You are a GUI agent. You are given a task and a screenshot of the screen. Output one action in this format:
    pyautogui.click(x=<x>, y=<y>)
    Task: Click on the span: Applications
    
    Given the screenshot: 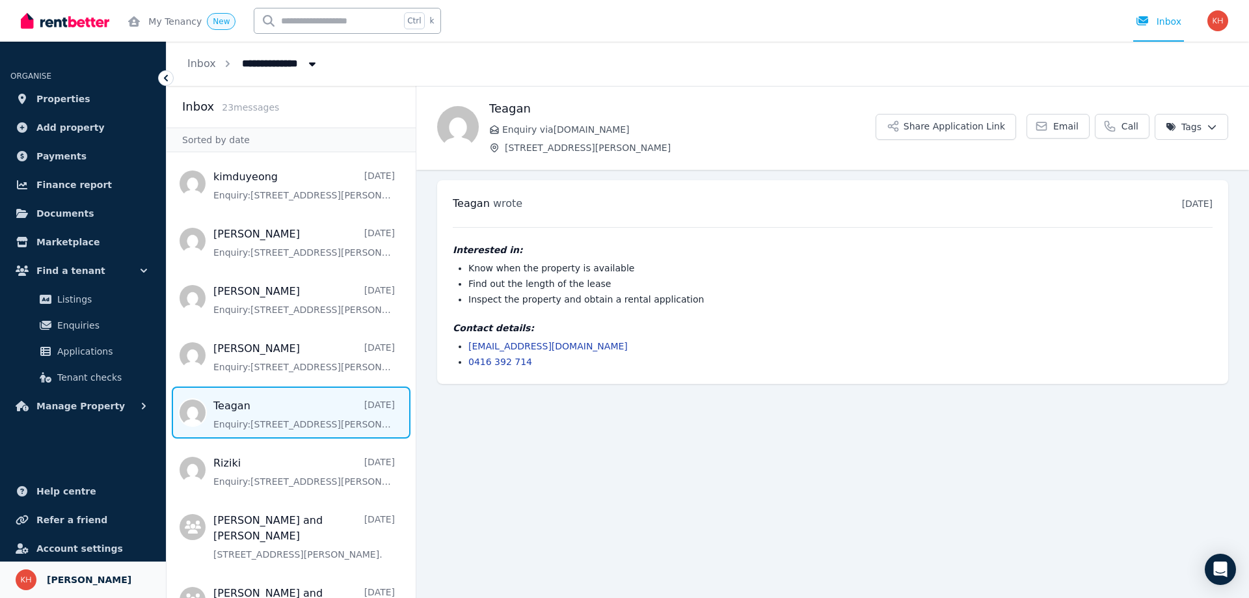 What is the action you would take?
    pyautogui.click(x=101, y=351)
    